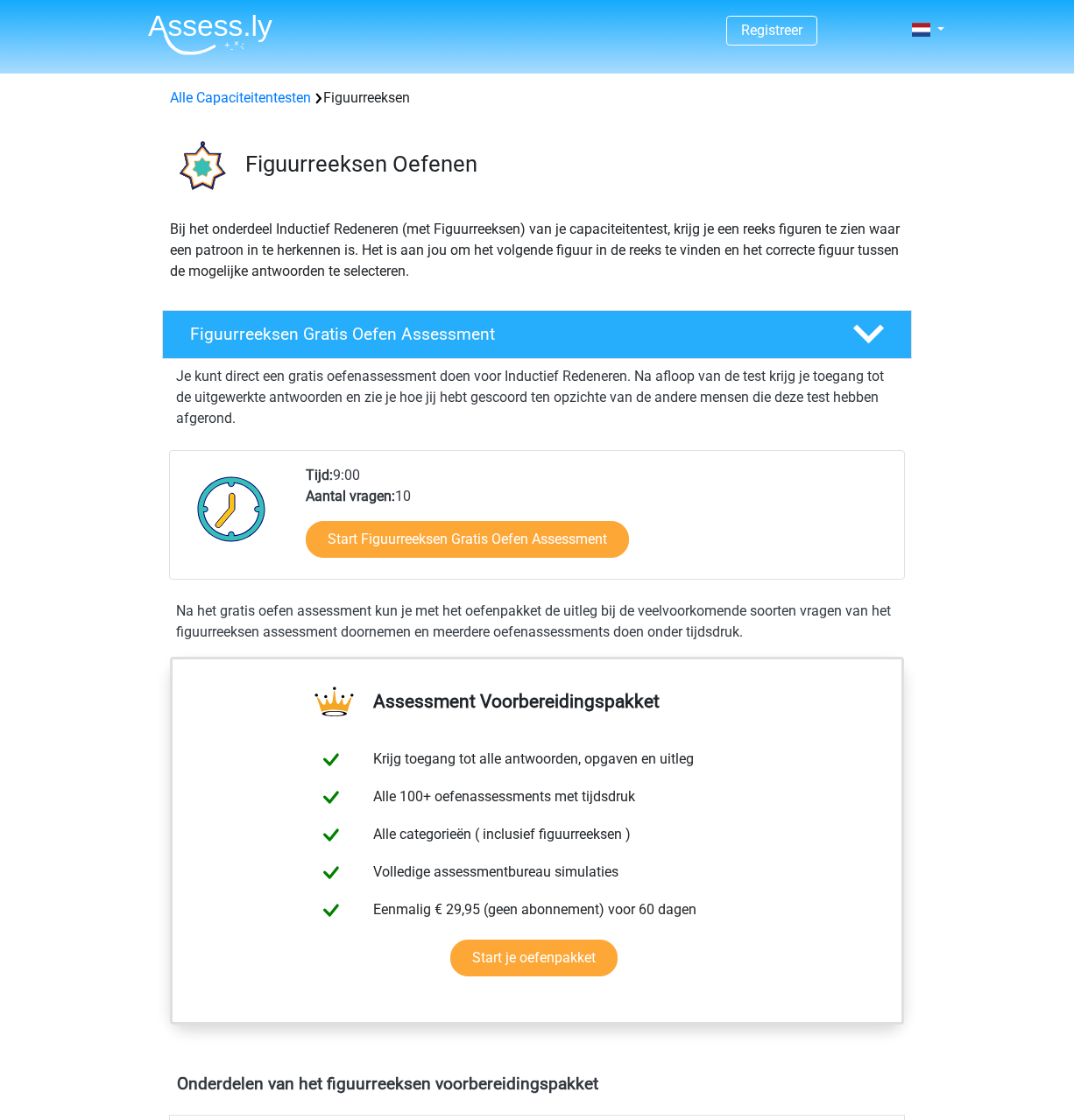 This screenshot has width=1074, height=1120. I want to click on h3: Figuurreeksen Oefenen, so click(571, 164).